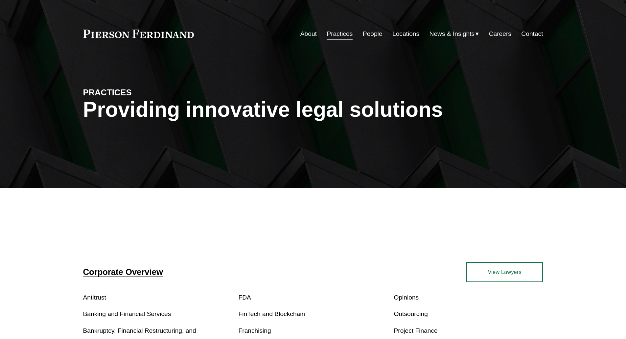 The height and width of the screenshot is (339, 626). Describe the element at coordinates (505, 272) in the screenshot. I see `a: View Lawyers` at that location.